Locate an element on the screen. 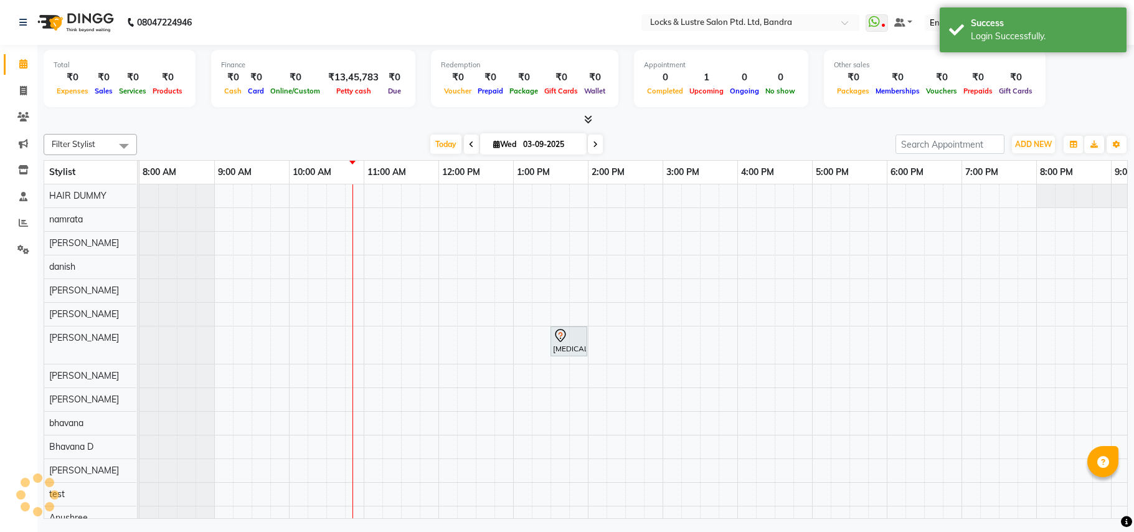 Image resolution: width=1134 pixels, height=532 pixels. input: 2025-09-03 is located at coordinates (550, 144).